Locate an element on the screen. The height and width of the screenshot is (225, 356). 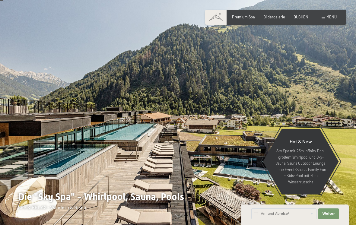
span: Premium Spa is located at coordinates (243, 17).